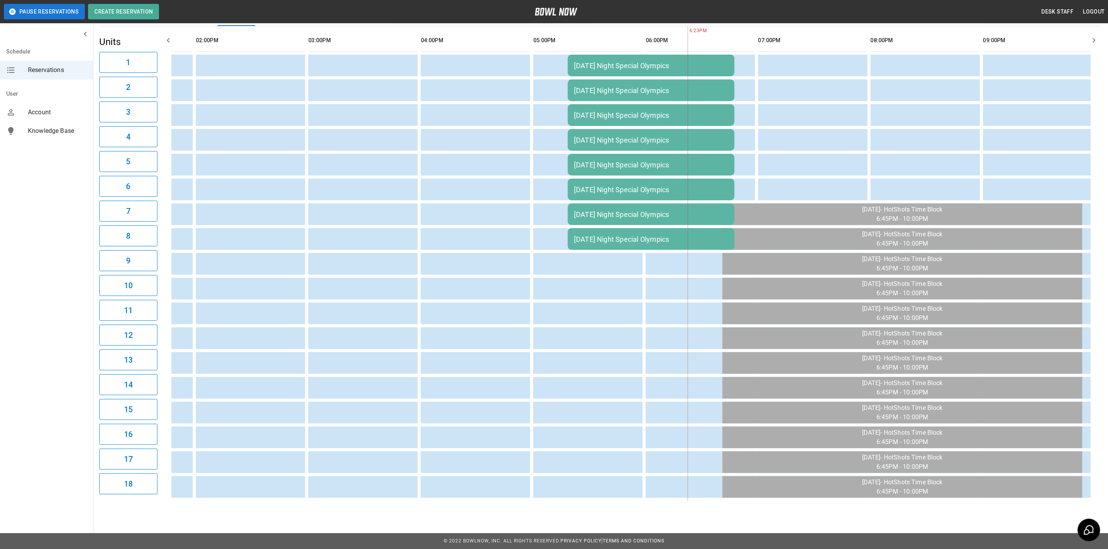 The width and height of the screenshot is (1108, 549). I want to click on span: © 2022 BowlNow, Inc. All Rights Reserved., so click(502, 541).